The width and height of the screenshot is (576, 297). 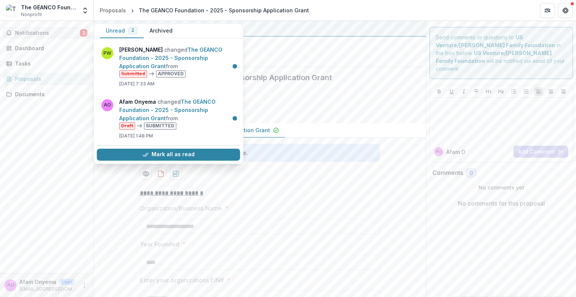 What do you see at coordinates (563, 91) in the screenshot?
I see `button: Align Right` at bounding box center [563, 91].